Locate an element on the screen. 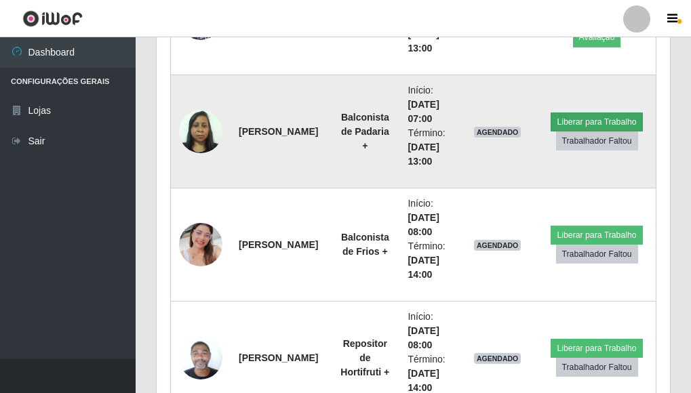  img: 1708364606338.jpeg is located at coordinates (201, 245).